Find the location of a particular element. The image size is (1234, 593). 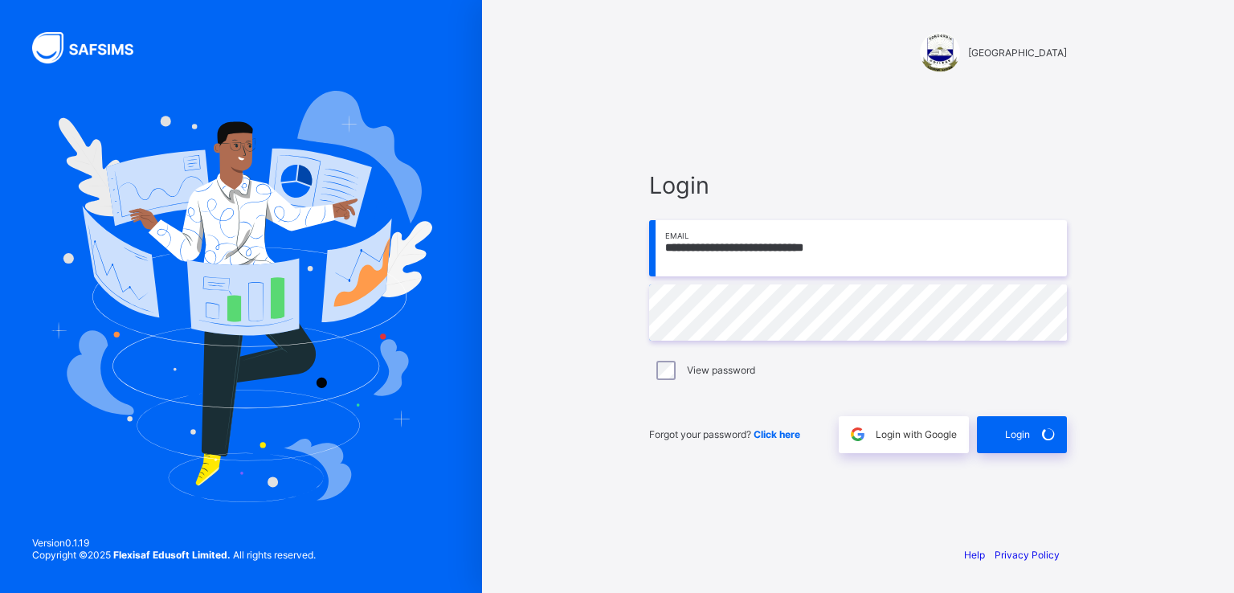

span: Click here is located at coordinates (777, 434).